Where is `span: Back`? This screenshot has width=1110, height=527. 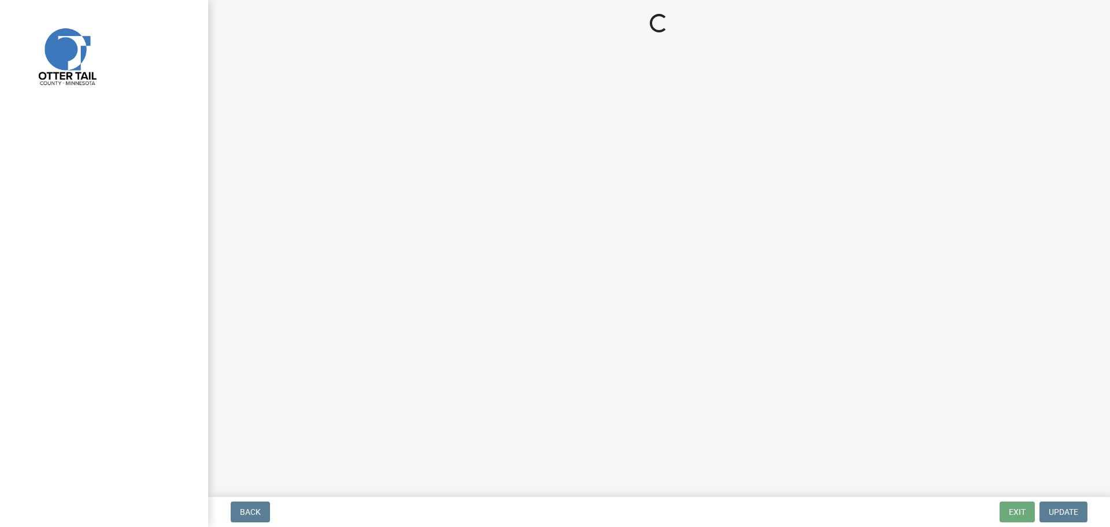
span: Back is located at coordinates (250, 512).